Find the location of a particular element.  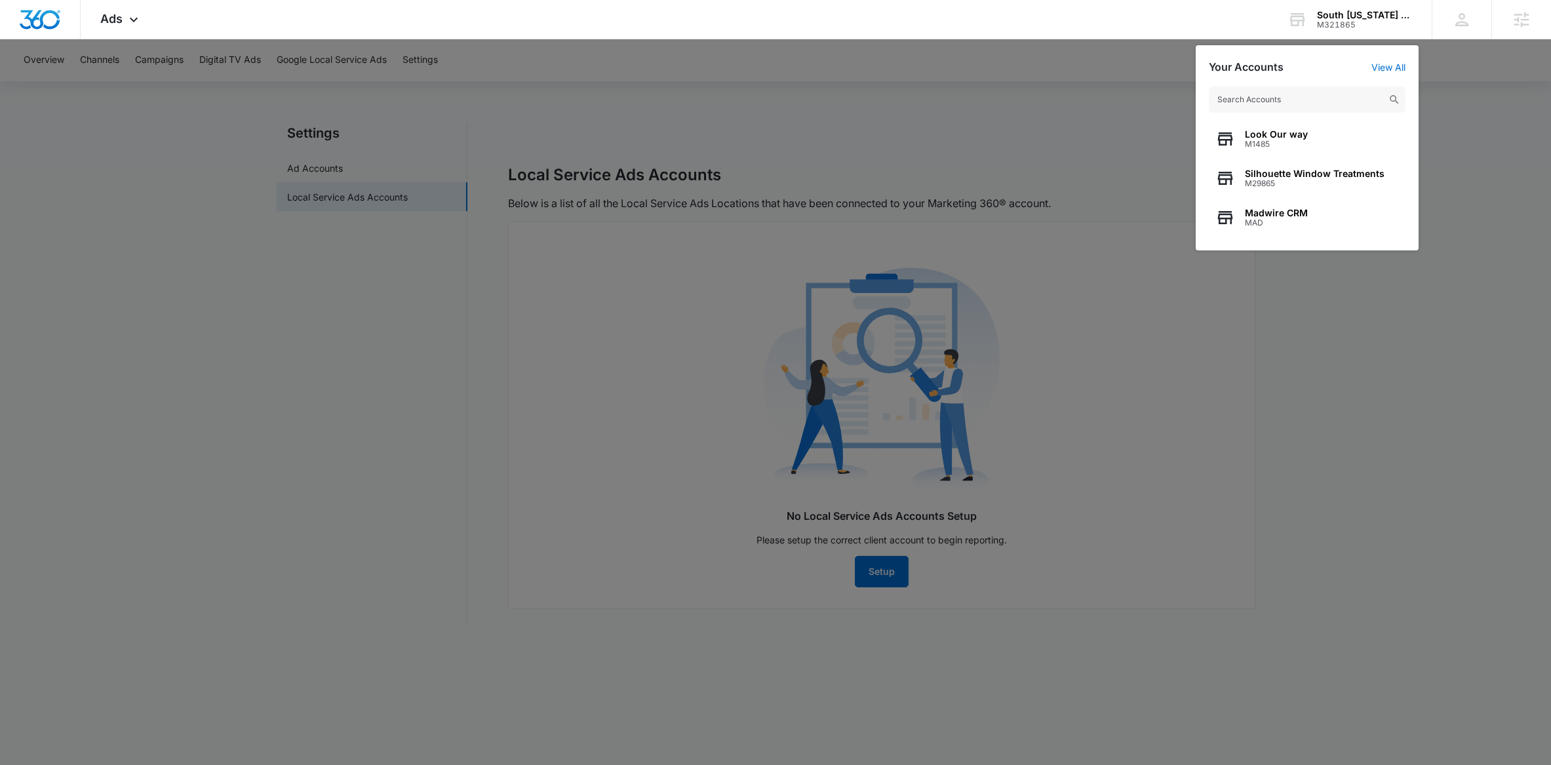

button: Silhouette Window TreatmentsM29865 is located at coordinates (1307, 178).